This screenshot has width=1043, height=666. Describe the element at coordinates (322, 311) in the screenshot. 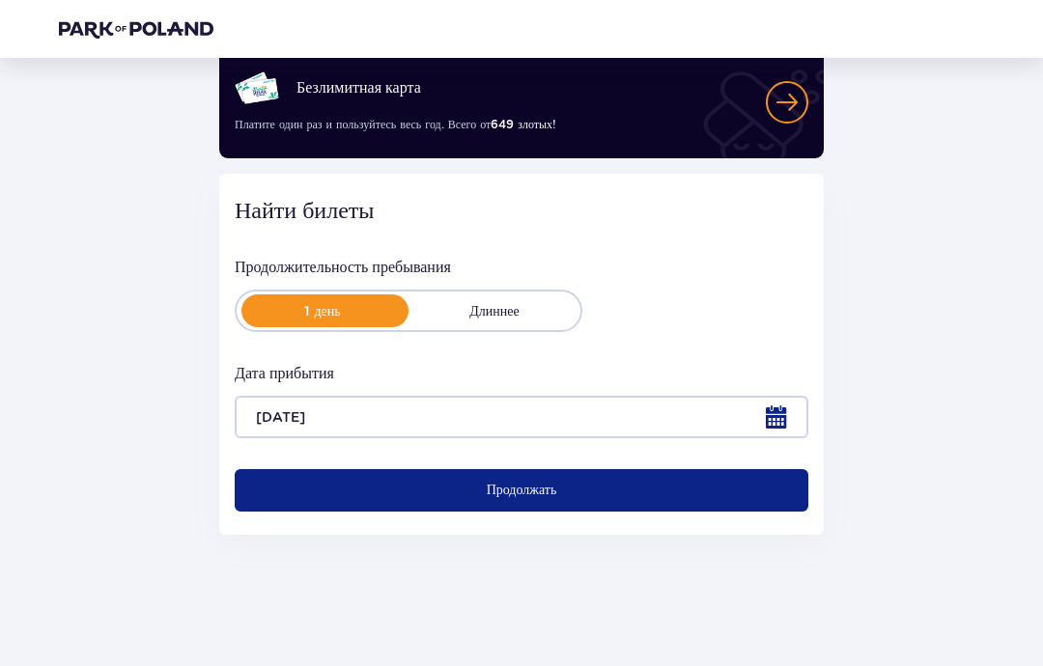

I see `font: 1 день` at that location.